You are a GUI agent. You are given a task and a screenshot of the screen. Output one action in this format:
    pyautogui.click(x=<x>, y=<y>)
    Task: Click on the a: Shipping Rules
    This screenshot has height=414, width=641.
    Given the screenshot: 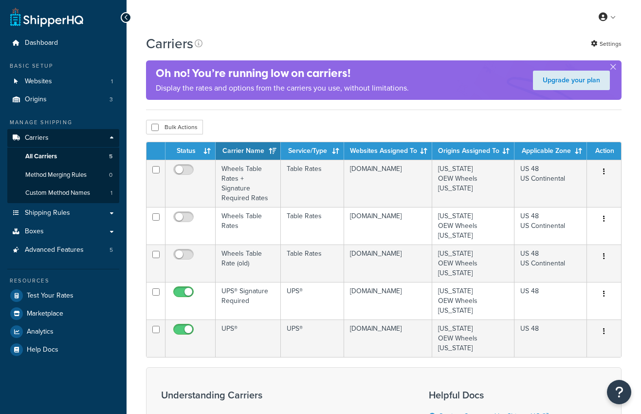 What is the action you would take?
    pyautogui.click(x=63, y=213)
    